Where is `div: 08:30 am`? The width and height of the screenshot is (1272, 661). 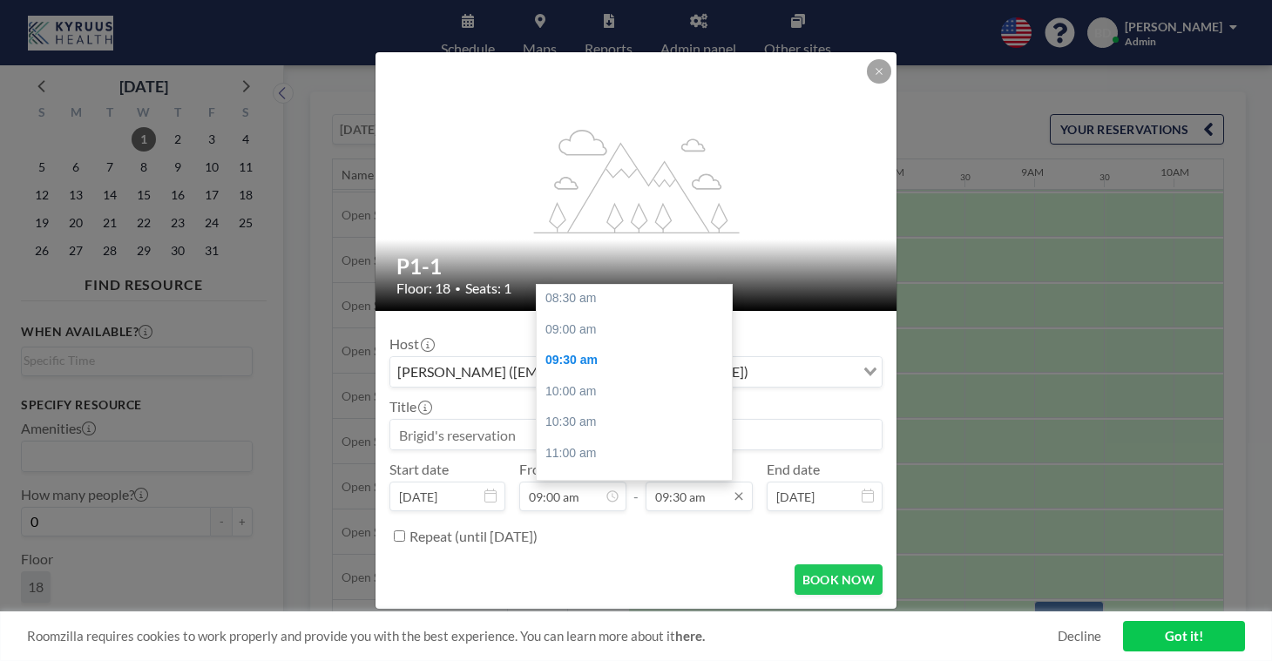 div: 08:30 am is located at coordinates (634, 299).